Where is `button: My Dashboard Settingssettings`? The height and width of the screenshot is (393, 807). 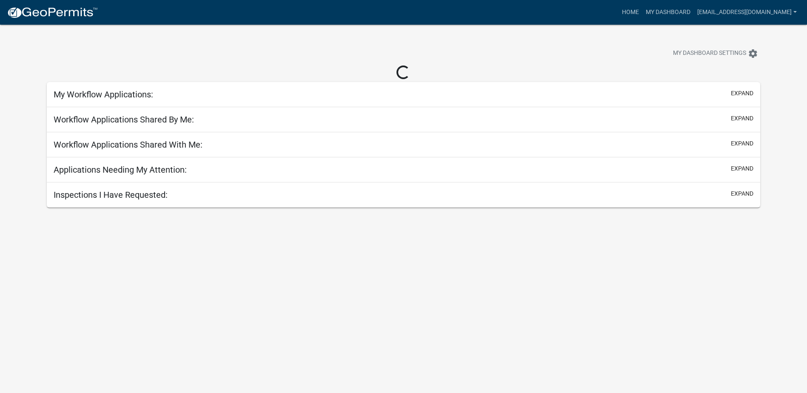 button: My Dashboard Settingssettings is located at coordinates (716, 53).